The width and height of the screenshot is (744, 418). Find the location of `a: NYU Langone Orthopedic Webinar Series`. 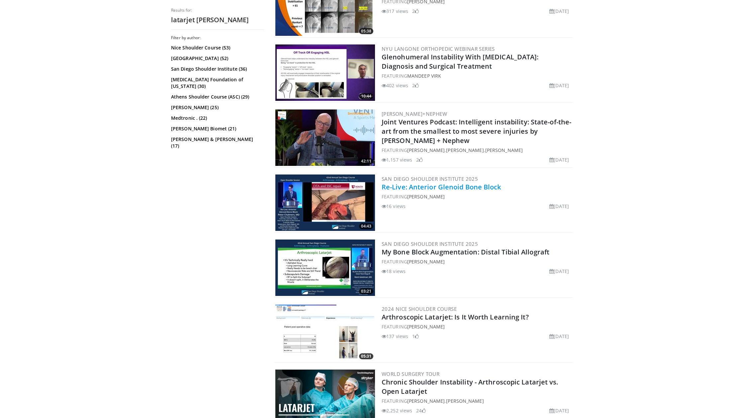

a: NYU Langone Orthopedic Webinar Series is located at coordinates (438, 49).